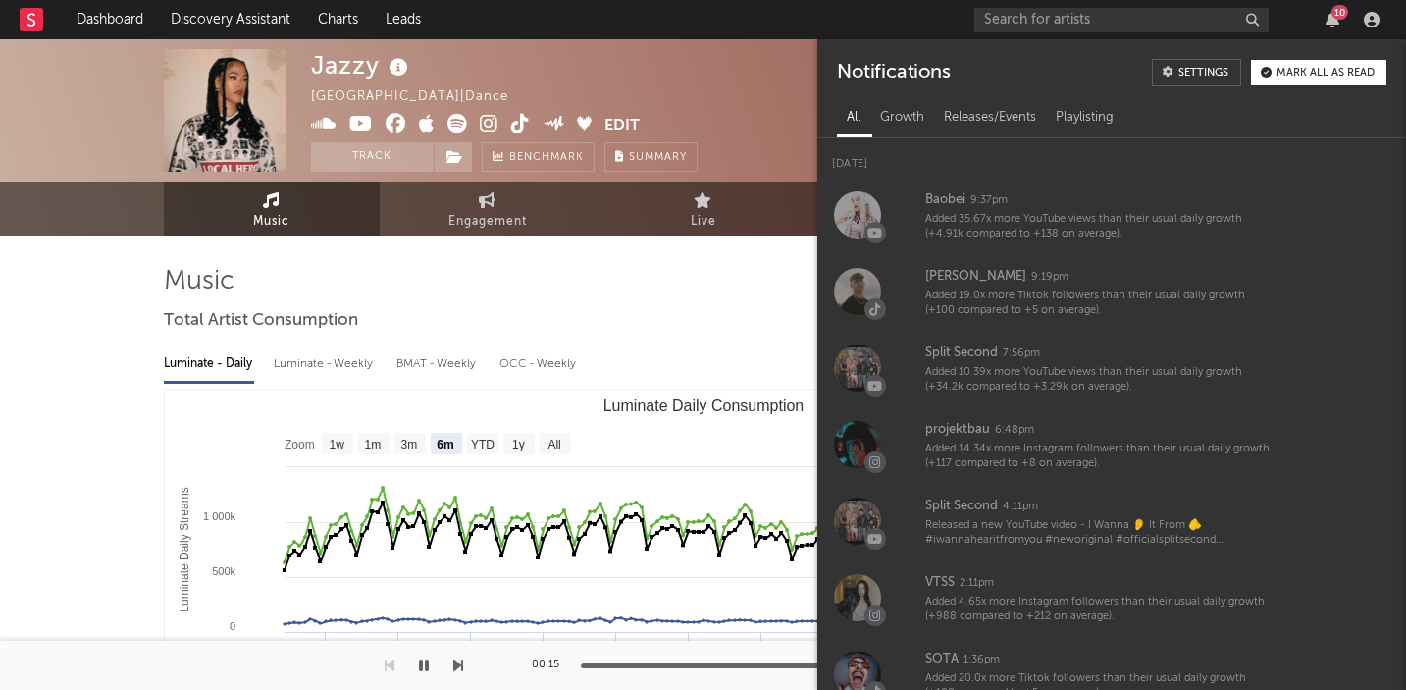  What do you see at coordinates (1203, 73) in the screenshot?
I see `div: Settings` at bounding box center [1203, 73].